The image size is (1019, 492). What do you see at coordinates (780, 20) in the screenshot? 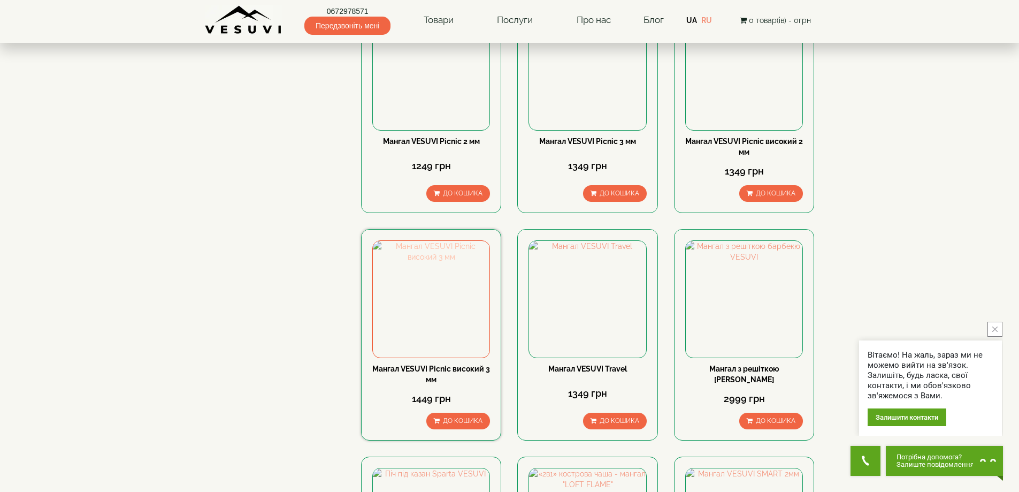
I see `span: 0 товар(ів) - 0грн` at bounding box center [780, 20].